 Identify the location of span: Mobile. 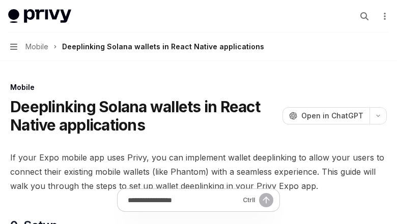
(37, 47).